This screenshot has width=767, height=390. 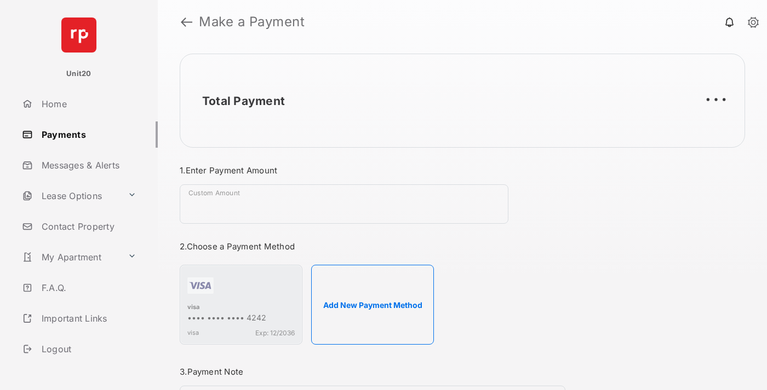 What do you see at coordinates (70, 196) in the screenshot?
I see `a: Lease Options` at bounding box center [70, 196].